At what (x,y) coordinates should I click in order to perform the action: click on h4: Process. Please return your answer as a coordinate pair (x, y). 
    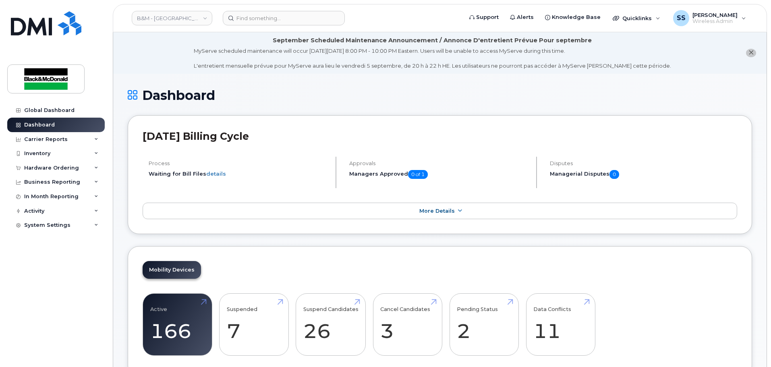
    Looking at the image, I should click on (239, 163).